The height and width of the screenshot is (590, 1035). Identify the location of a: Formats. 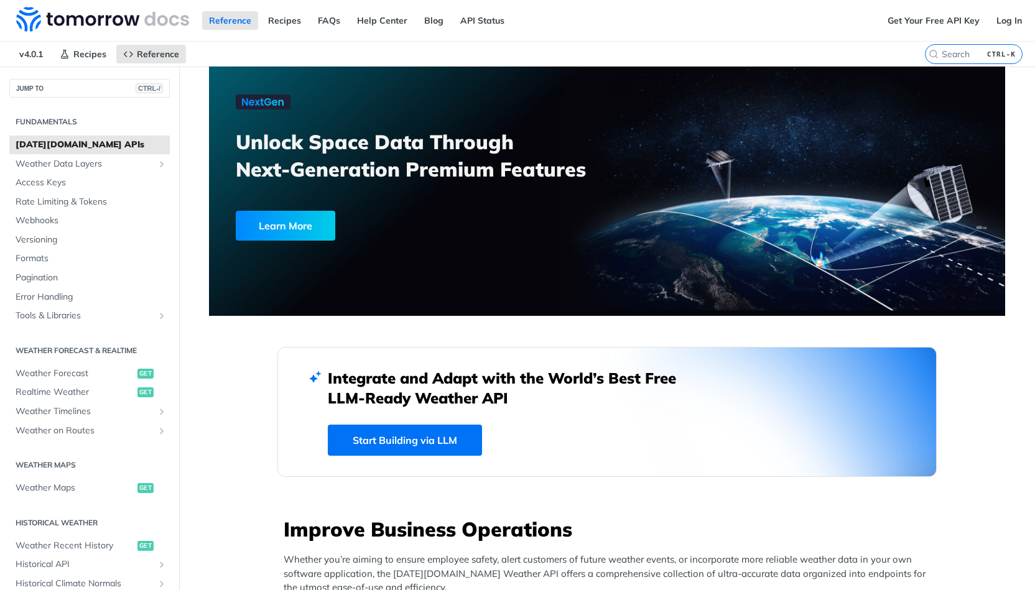
(90, 259).